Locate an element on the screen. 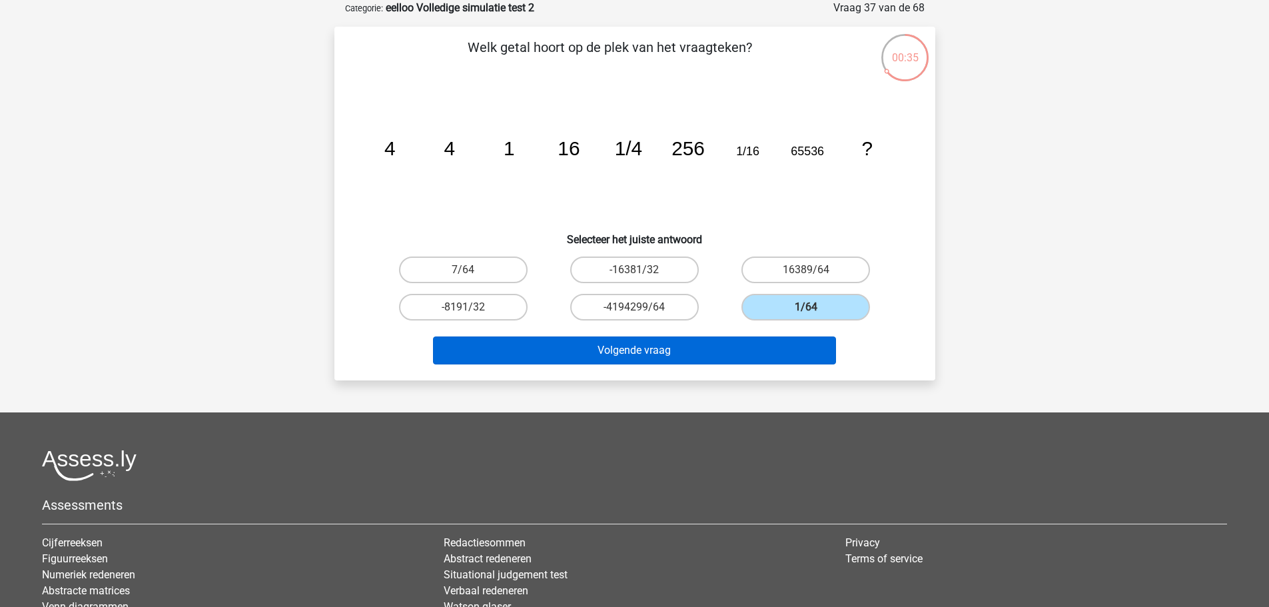  p: Welk getal hoort op de plek van het vraagteken? is located at coordinates (609, 57).